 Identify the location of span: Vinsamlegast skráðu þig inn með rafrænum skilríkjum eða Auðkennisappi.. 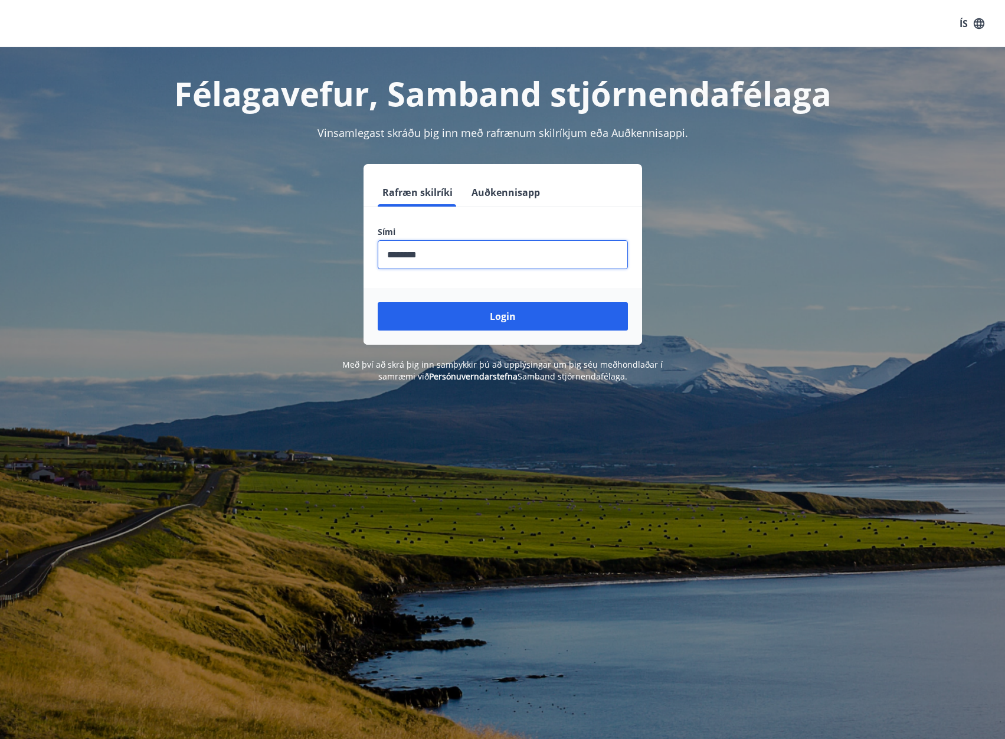
(503, 133).